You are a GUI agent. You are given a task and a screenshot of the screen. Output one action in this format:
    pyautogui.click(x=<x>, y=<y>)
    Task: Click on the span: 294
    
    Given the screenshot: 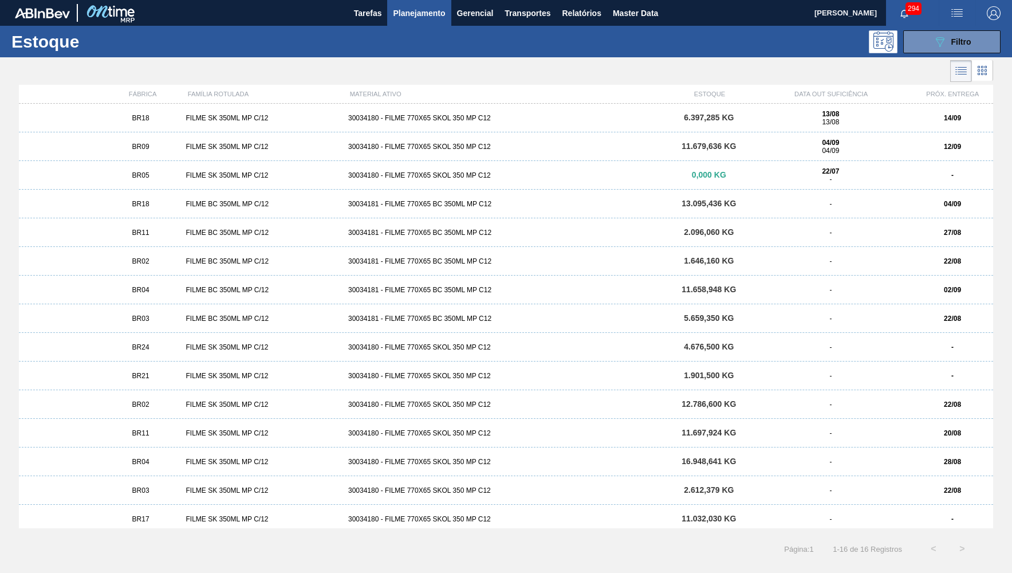 What is the action you would take?
    pyautogui.click(x=914, y=9)
    